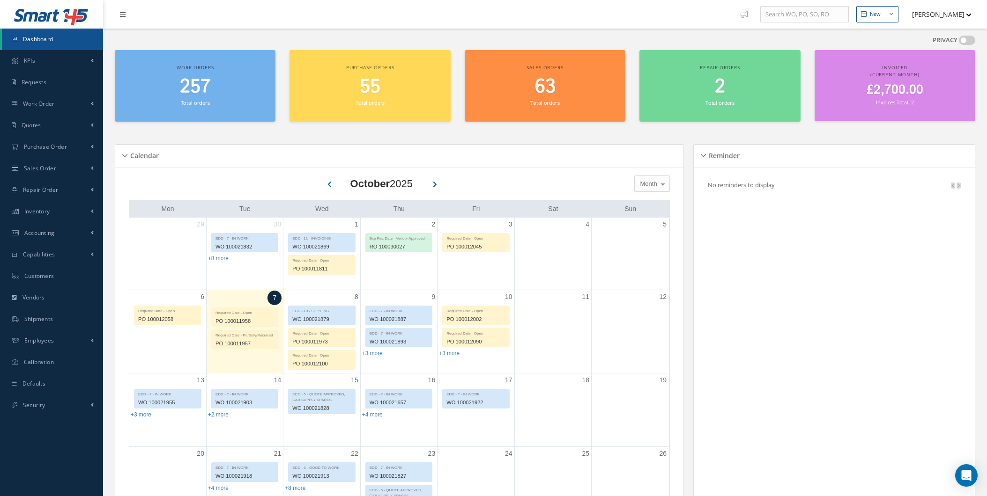  Describe the element at coordinates (944, 40) in the screenshot. I see `label: PRIVACY` at that location.